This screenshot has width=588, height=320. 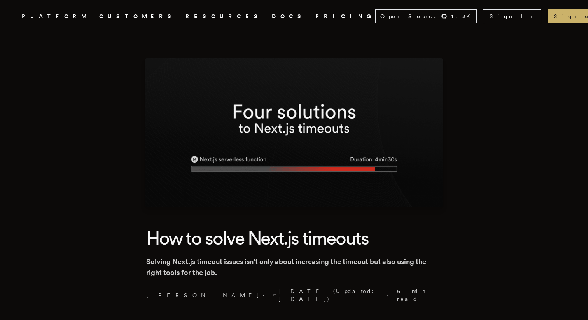 I want to click on span: RESOURCES, so click(x=224, y=16).